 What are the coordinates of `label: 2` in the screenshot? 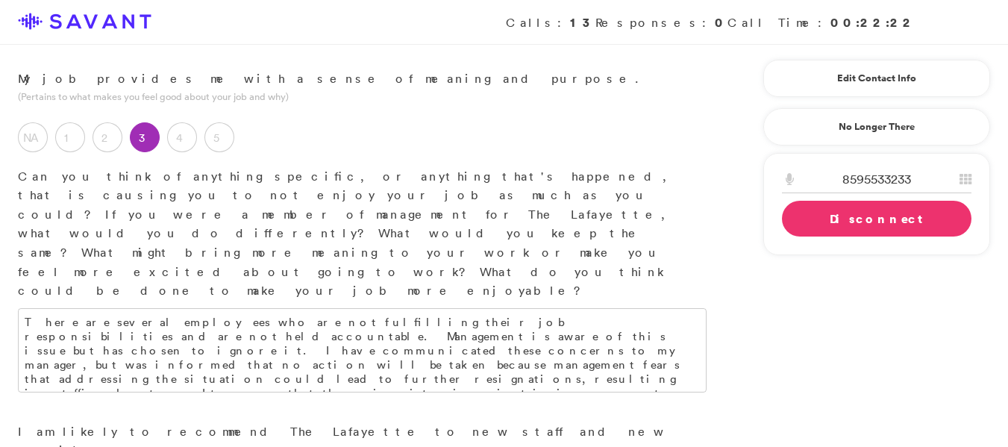 It's located at (107, 137).